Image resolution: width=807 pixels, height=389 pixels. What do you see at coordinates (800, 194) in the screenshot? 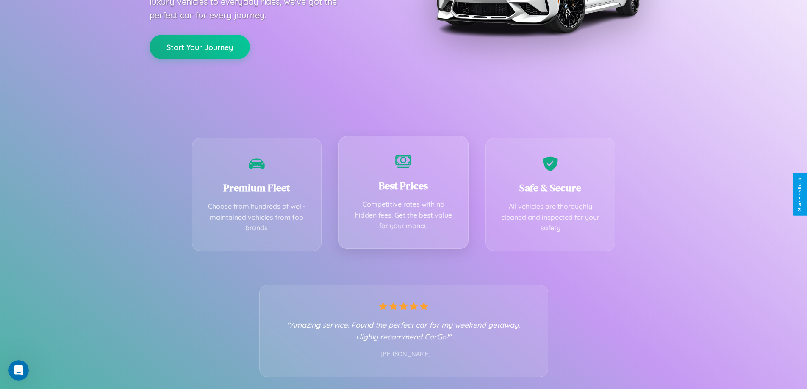
I see `div: Give Feedback` at bounding box center [800, 194].